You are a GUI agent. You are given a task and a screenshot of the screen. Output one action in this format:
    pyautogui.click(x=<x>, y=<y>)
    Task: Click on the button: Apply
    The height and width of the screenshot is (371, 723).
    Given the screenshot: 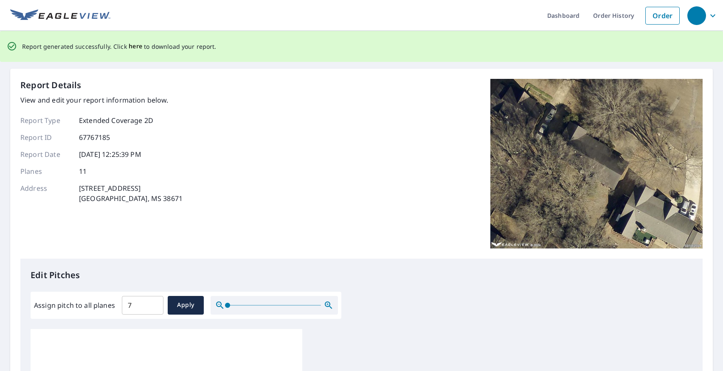 What is the action you would take?
    pyautogui.click(x=185, y=306)
    